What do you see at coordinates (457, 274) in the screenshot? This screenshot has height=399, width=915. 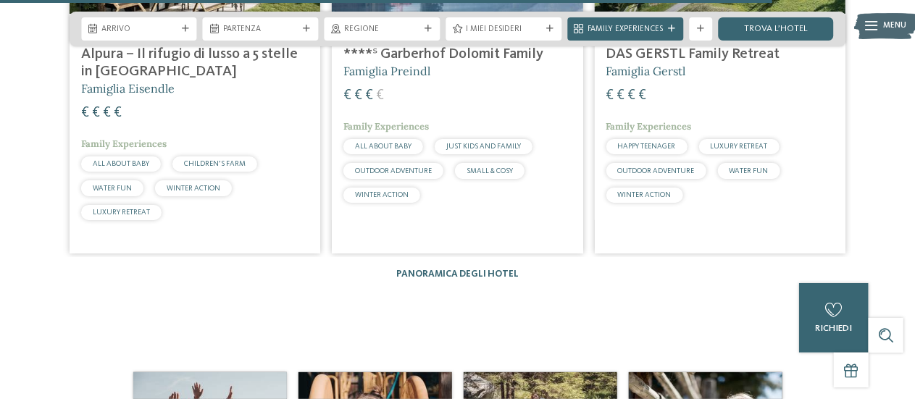 I see `a: Panoramica degli hotel` at bounding box center [457, 274].